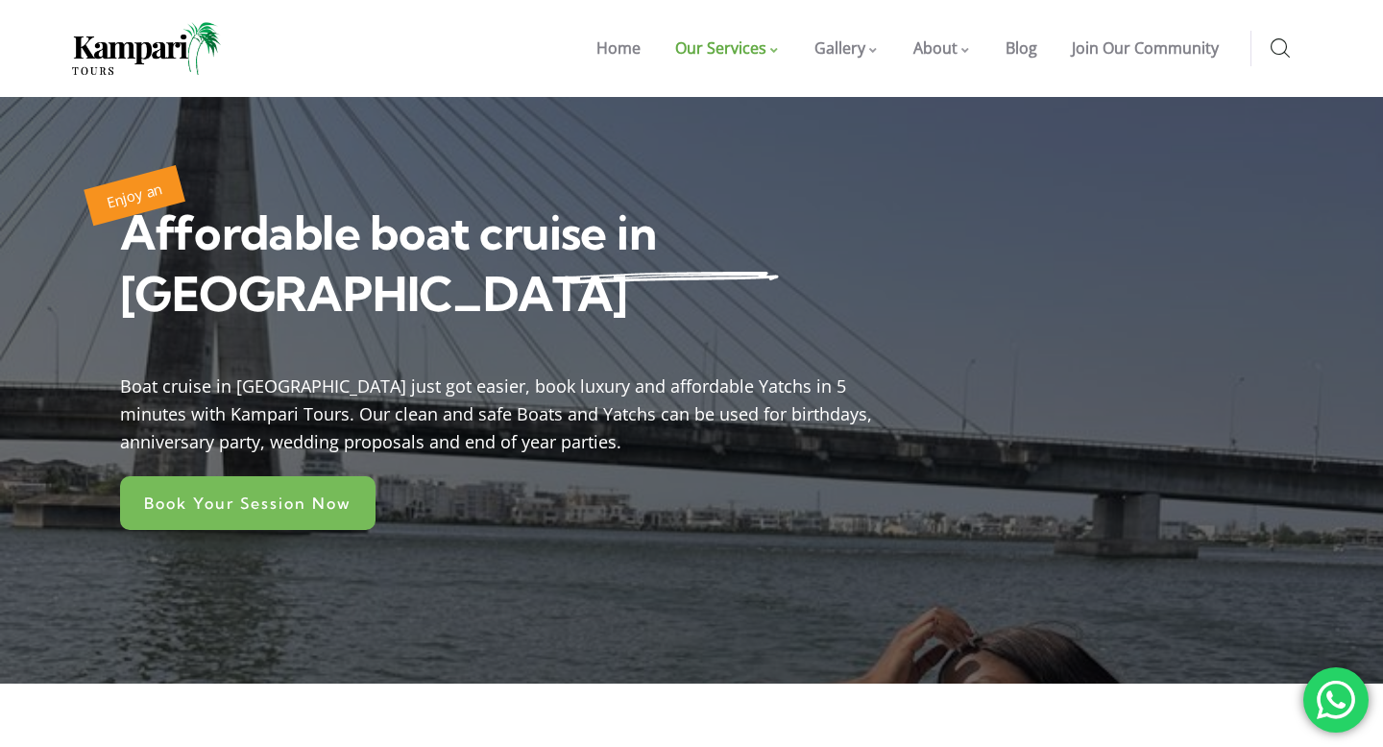 Image resolution: width=1383 pixels, height=747 pixels. I want to click on div: Get a boat now!!, so click(1336, 700).